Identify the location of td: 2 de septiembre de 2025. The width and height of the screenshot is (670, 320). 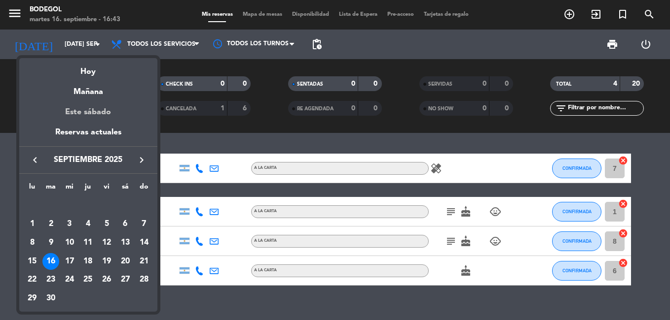
(51, 225).